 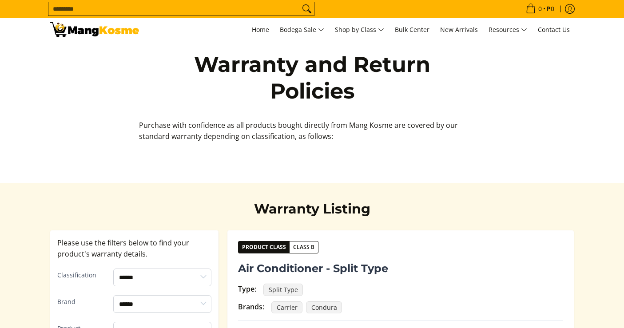 I want to click on span: Contact Us, so click(x=554, y=29).